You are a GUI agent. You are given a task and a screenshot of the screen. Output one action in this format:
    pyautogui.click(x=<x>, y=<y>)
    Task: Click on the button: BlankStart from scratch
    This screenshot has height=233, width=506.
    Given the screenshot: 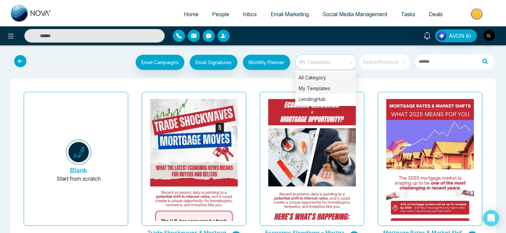 What is the action you would take?
    pyautogui.click(x=78, y=162)
    